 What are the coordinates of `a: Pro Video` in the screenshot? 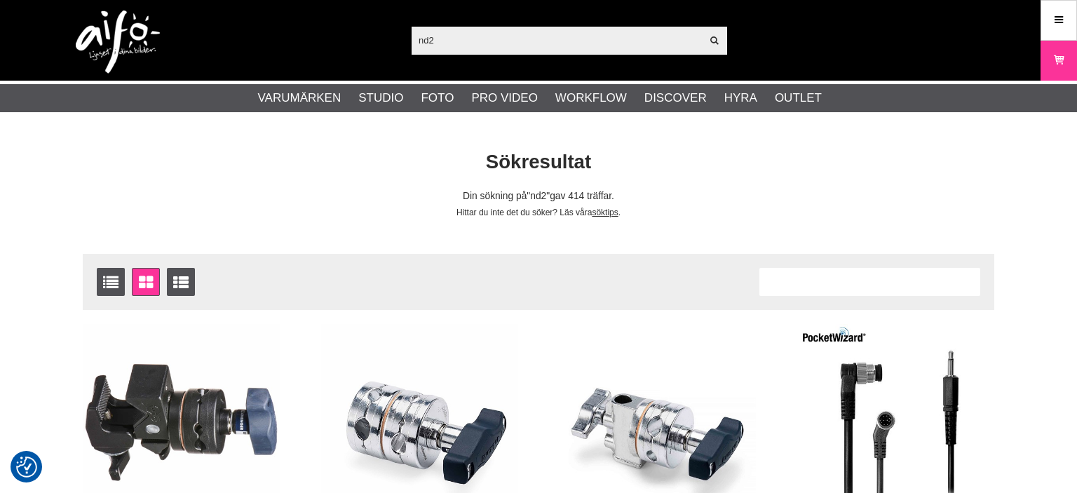 It's located at (504, 98).